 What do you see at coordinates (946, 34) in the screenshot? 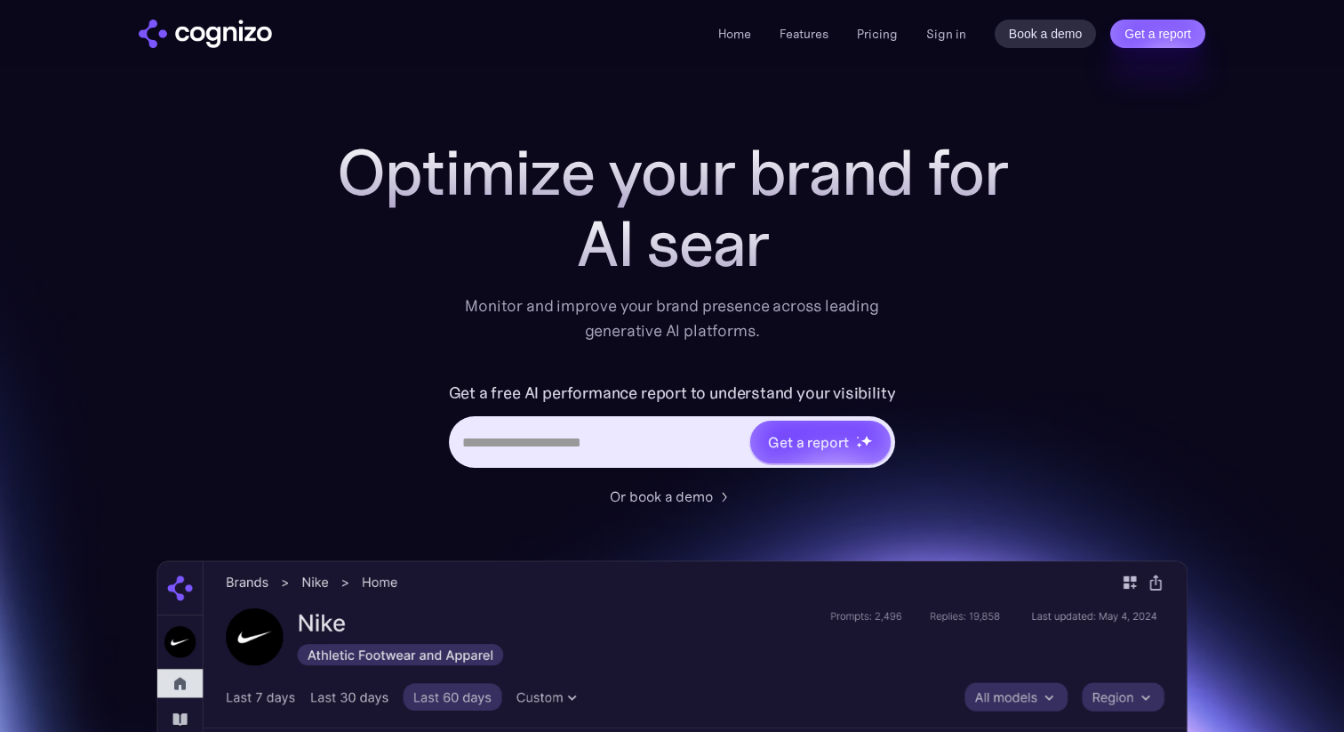
I see `a: Sign in` at bounding box center [946, 34].